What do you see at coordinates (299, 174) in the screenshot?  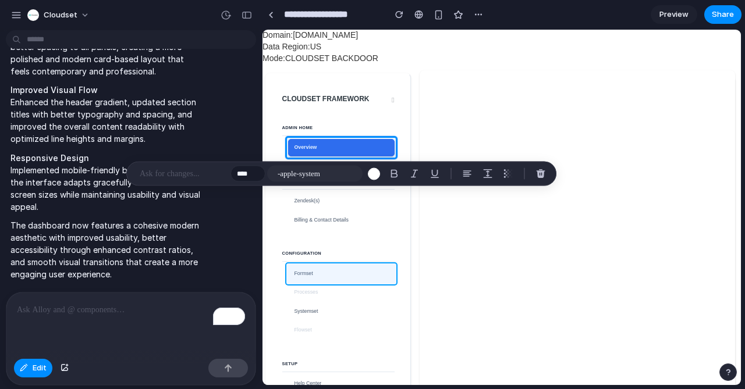 I see `span: -apple-system` at bounding box center [299, 174].